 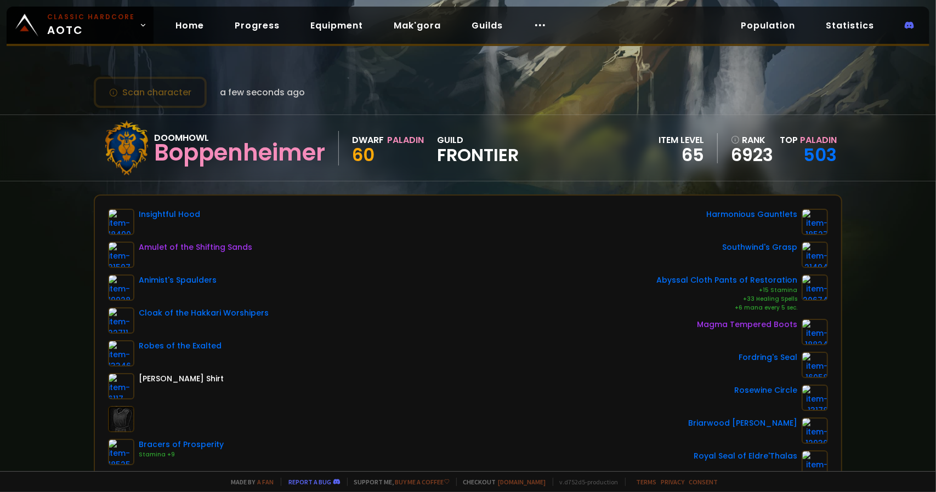 I want to click on span: Support me,, so click(x=398, y=482).